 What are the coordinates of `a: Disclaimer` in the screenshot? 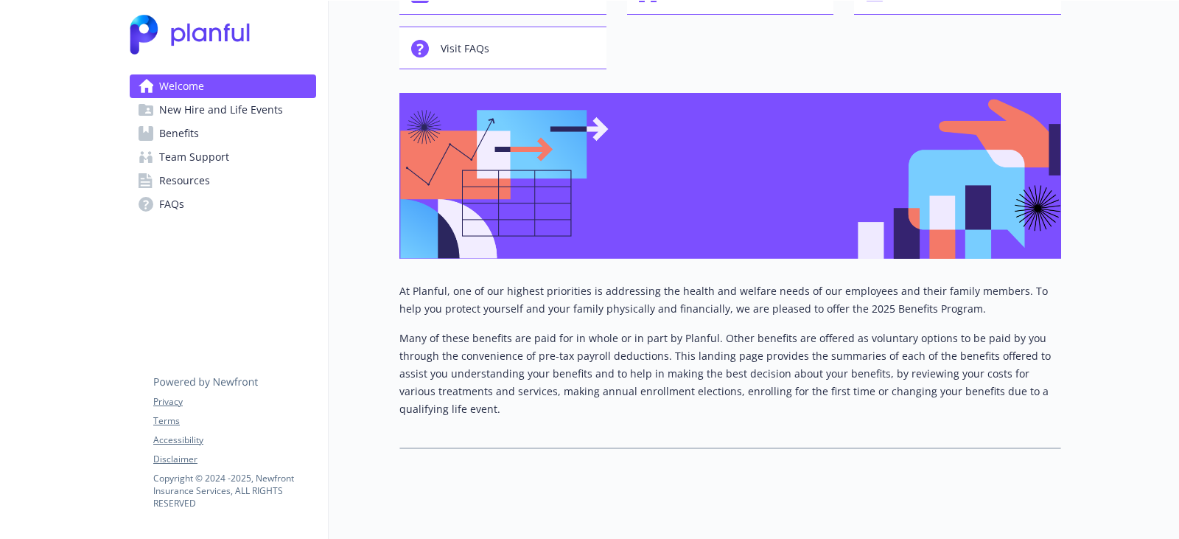 It's located at (234, 459).